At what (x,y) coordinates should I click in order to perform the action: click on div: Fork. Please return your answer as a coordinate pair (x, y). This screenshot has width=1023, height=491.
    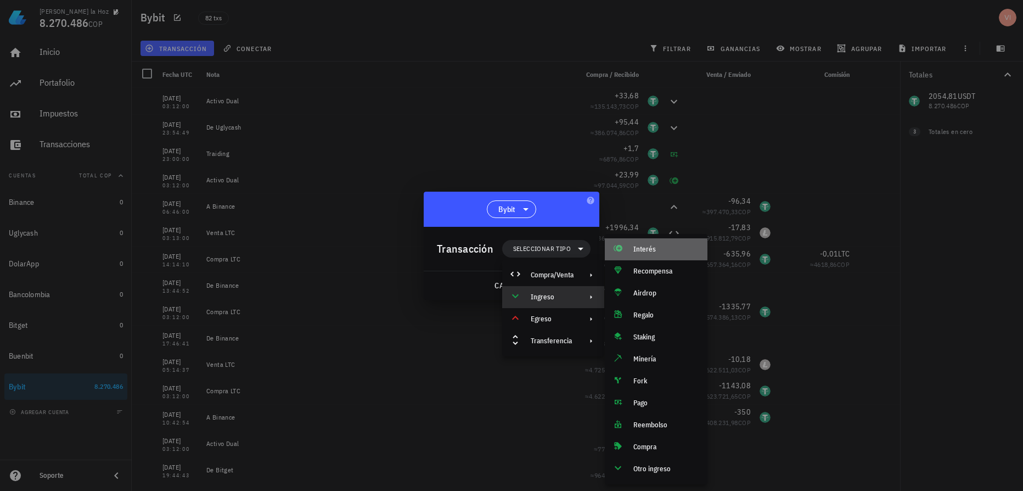
    Looking at the image, I should click on (666, 381).